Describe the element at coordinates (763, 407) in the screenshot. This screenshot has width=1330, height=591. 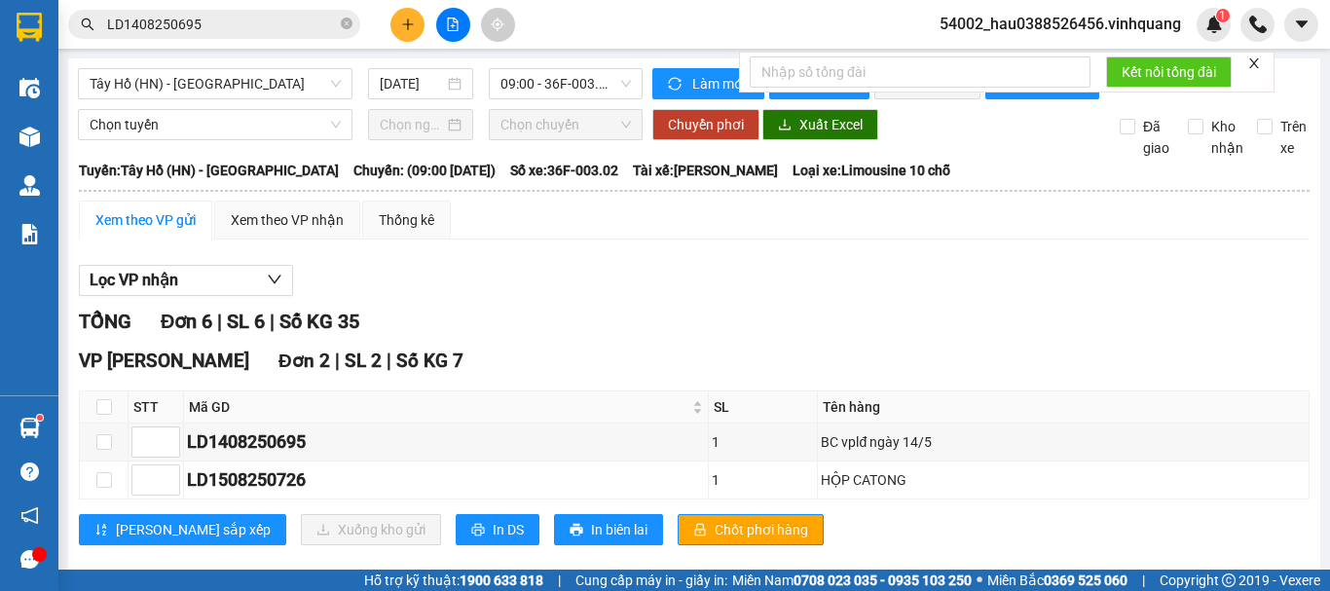
I see `th: SL` at that location.